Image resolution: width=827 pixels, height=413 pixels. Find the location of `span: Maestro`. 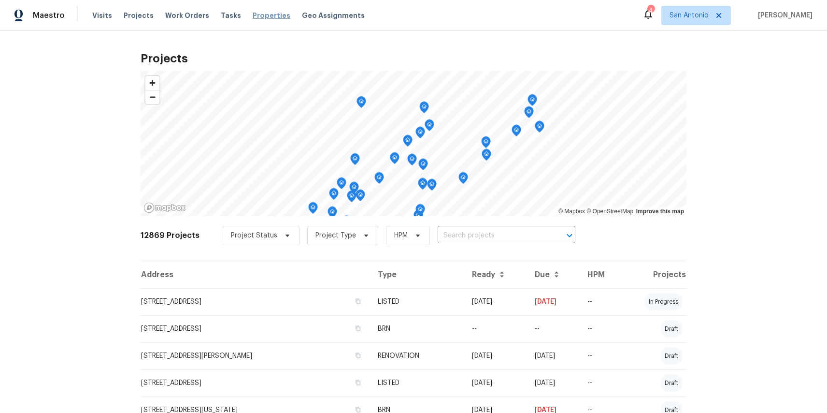

span: Maestro is located at coordinates (49, 15).